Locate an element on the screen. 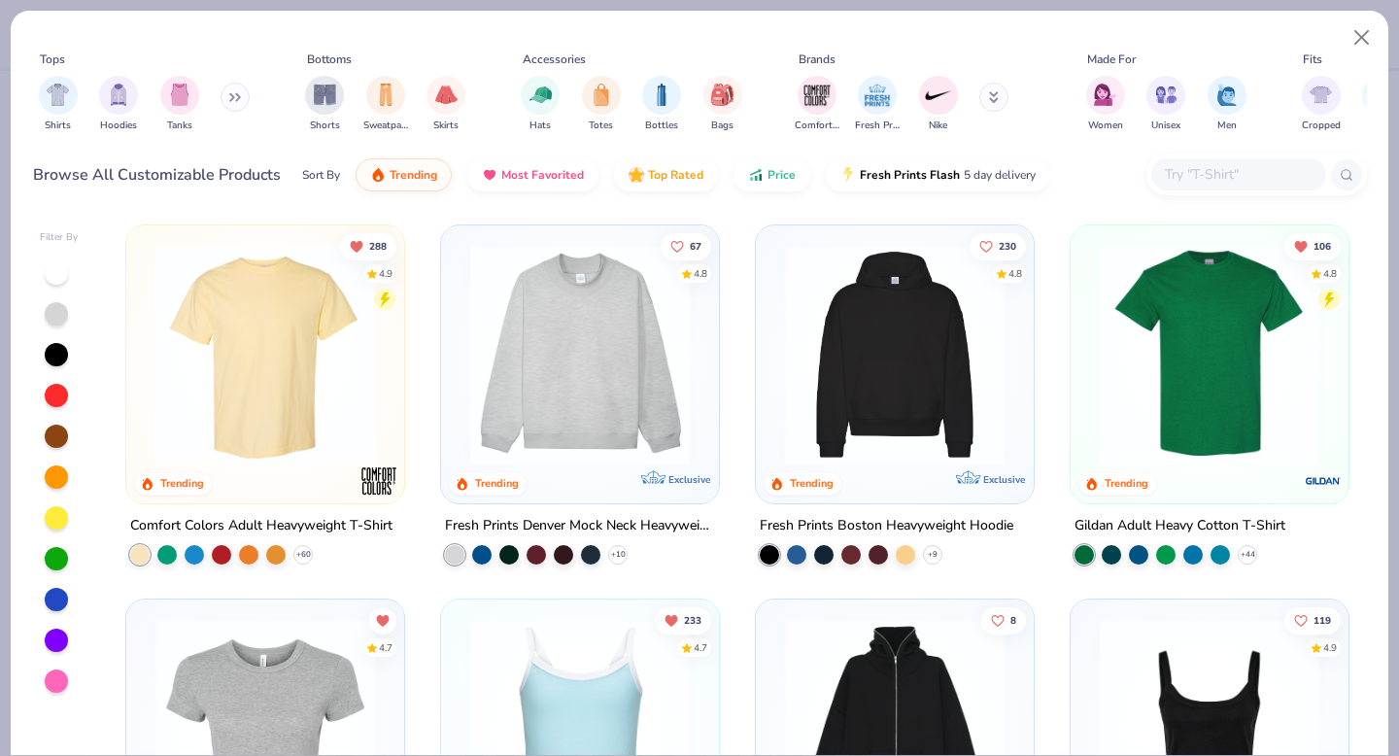 This screenshot has height=756, width=1399. img: Unisex Image is located at coordinates (1166, 94).